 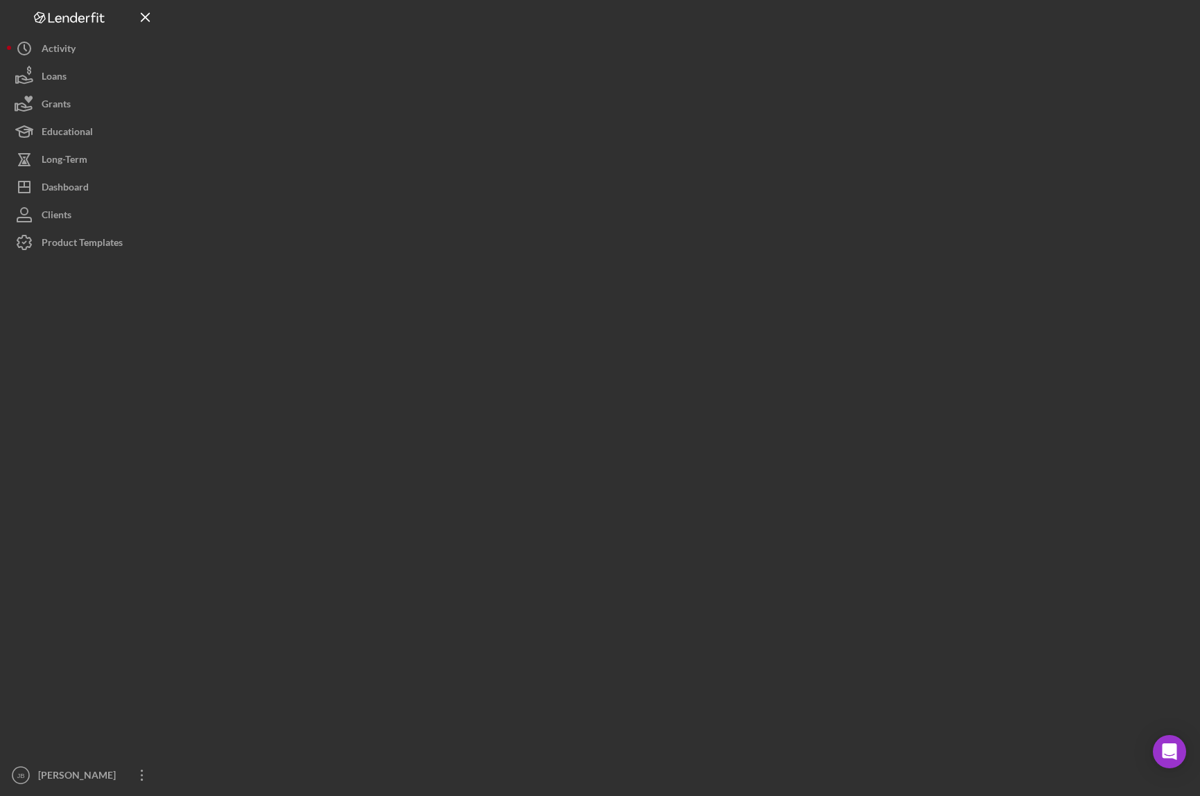 What do you see at coordinates (83, 49) in the screenshot?
I see `button: Activity` at bounding box center [83, 49].